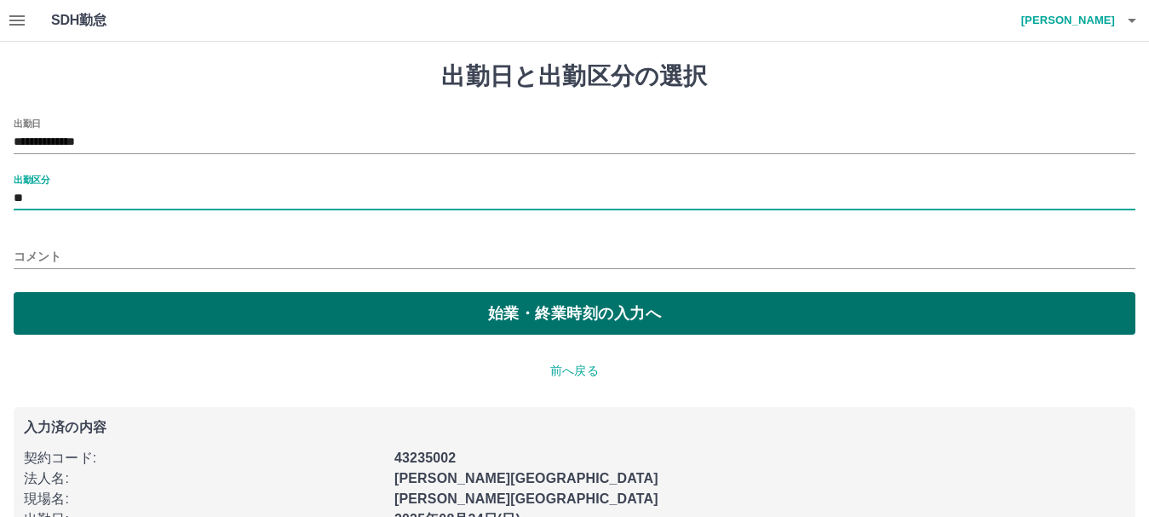 The height and width of the screenshot is (517, 1149). What do you see at coordinates (574, 371) in the screenshot?
I see `p: 前へ戻る` at bounding box center [574, 371].